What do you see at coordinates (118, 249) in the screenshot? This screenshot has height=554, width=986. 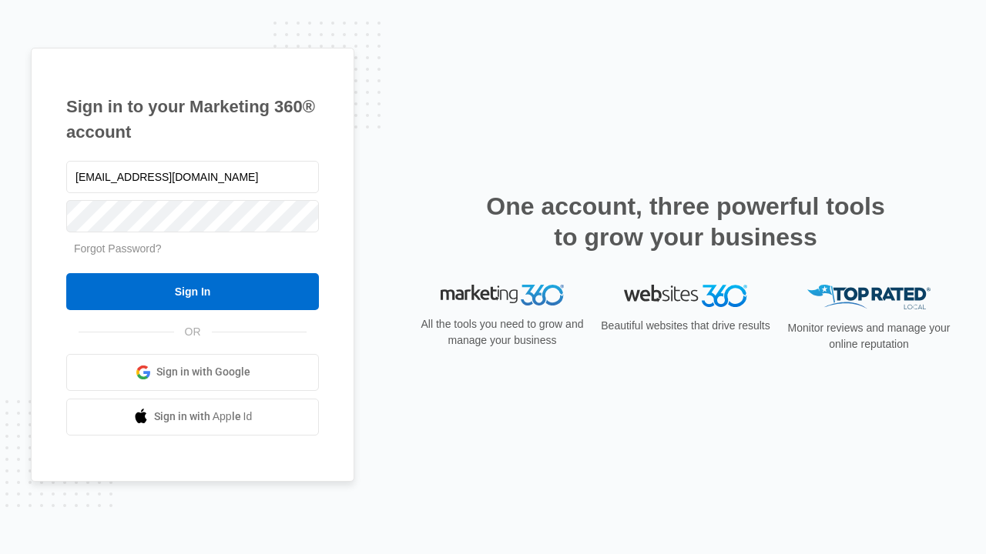 I see `a: Forgot Password?` at bounding box center [118, 249].